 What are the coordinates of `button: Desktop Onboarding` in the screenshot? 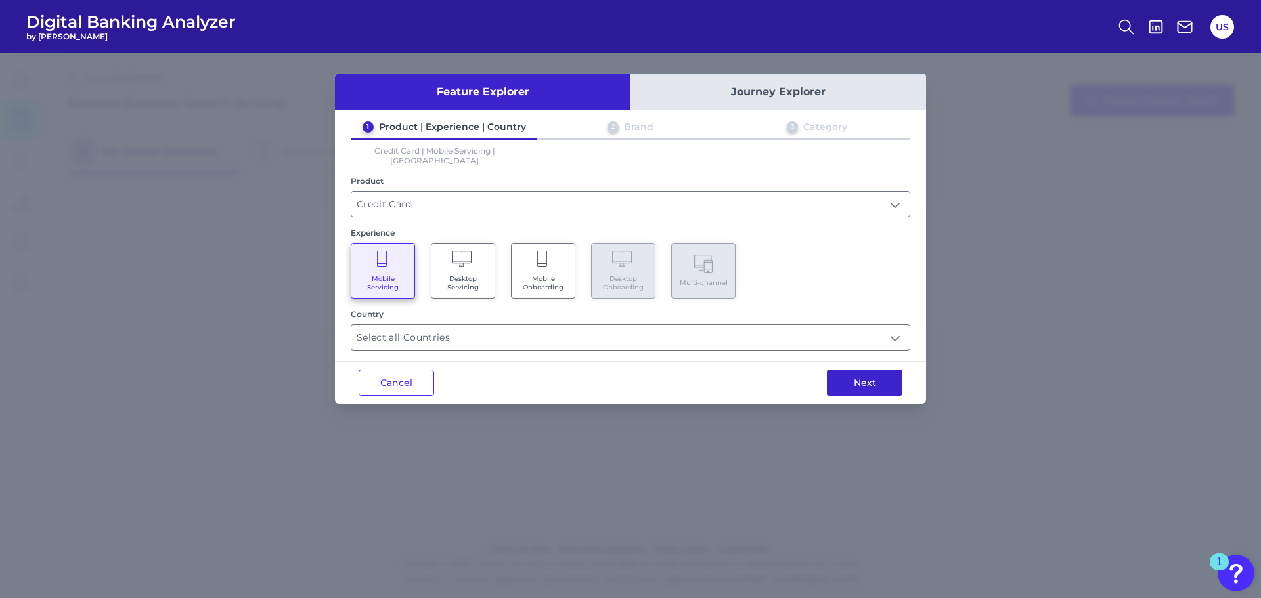 It's located at (623, 271).